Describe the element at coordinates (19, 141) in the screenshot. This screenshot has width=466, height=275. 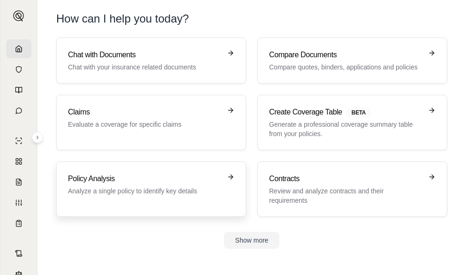
I see `a: Single Policy` at that location.